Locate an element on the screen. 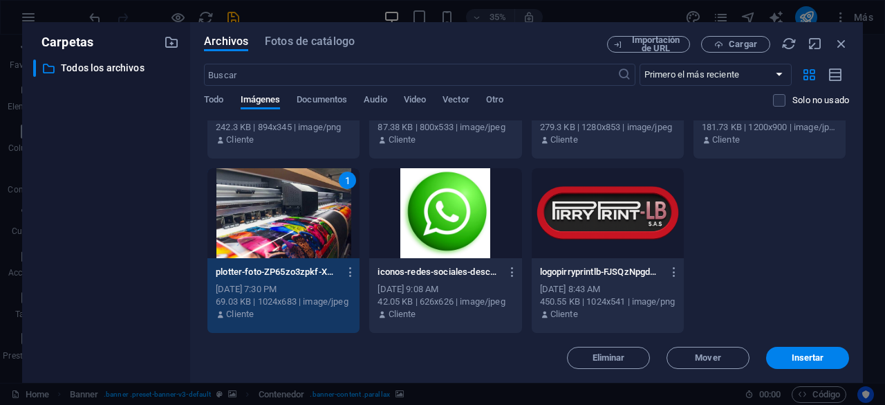 This screenshot has width=885, height=405. span: Todo is located at coordinates (214, 101).